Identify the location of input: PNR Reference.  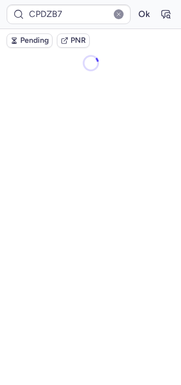
(68, 14).